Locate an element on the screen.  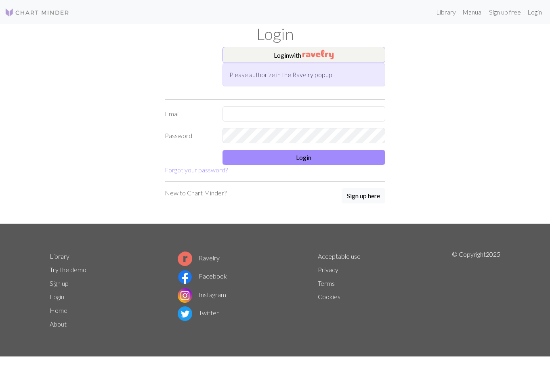
a: Acceptable use is located at coordinates (339, 256).